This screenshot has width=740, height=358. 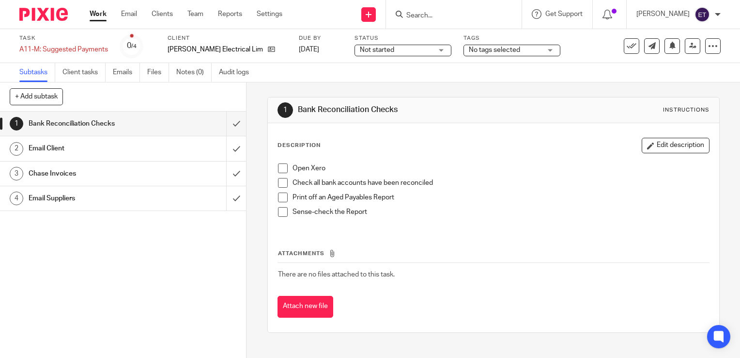 I want to click on h1: Email Client, so click(x=91, y=148).